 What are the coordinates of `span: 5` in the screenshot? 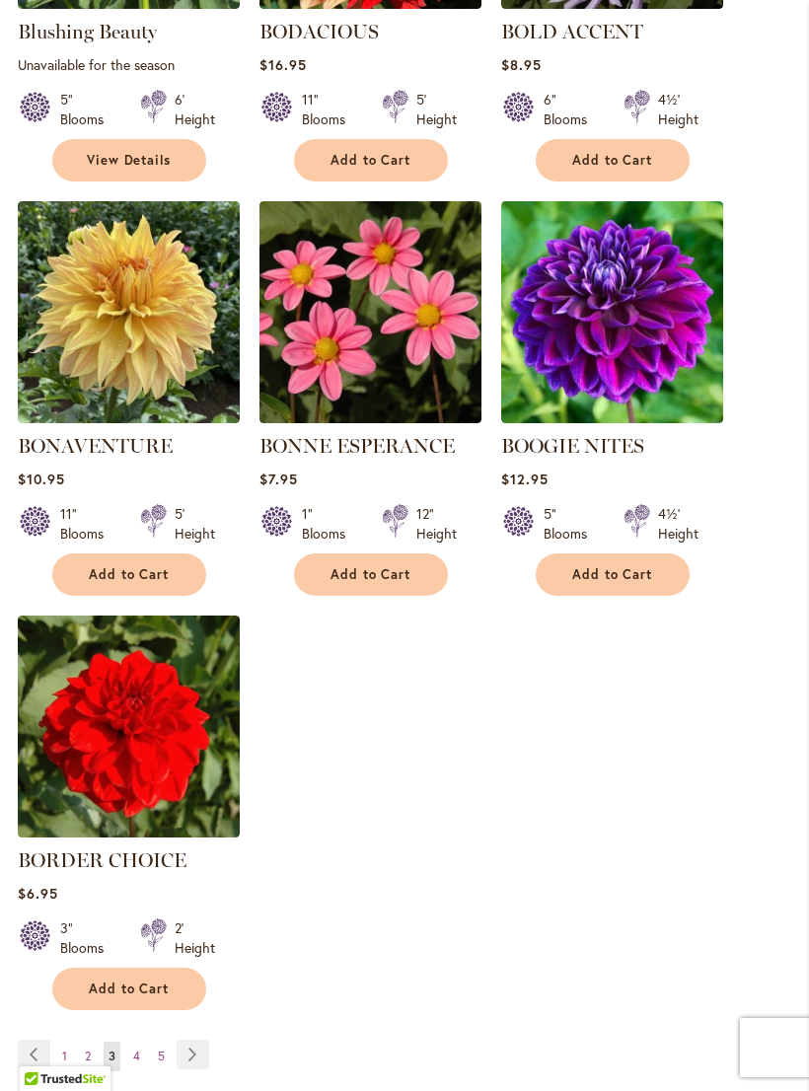 It's located at (161, 1056).